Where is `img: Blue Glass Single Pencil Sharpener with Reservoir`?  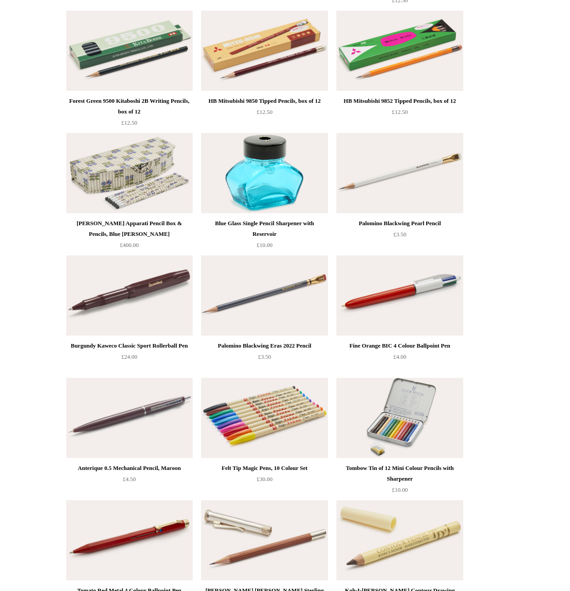 img: Blue Glass Single Pencil Sharpener with Reservoir is located at coordinates (264, 173).